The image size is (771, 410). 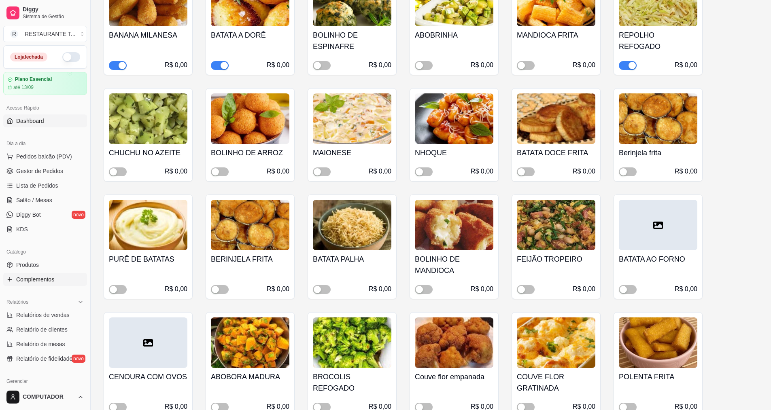 What do you see at coordinates (556, 259) in the screenshot?
I see `h4: FEIJÃO TROPEIRO` at bounding box center [556, 259].